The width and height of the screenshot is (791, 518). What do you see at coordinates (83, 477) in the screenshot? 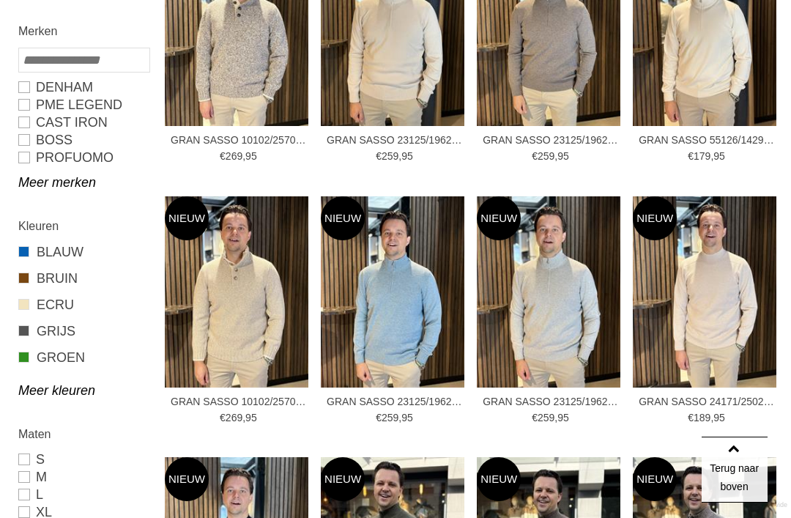
I see `a: M` at bounding box center [83, 477].